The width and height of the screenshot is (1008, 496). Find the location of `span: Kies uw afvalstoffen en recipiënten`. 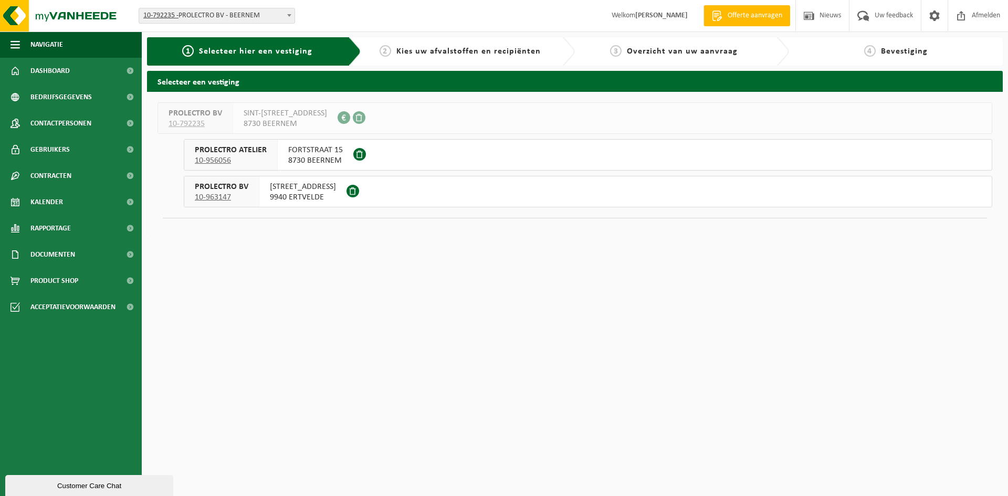

span: Kies uw afvalstoffen en recipiënten is located at coordinates (468, 51).